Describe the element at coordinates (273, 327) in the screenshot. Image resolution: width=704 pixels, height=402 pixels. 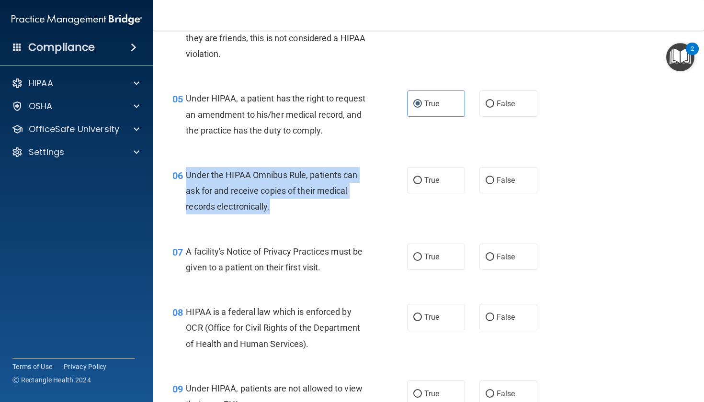
I see `span: HIPAA is a federal law which is enforced by OCR (Office for Civil Rights of the Department of Hea...` at that location.